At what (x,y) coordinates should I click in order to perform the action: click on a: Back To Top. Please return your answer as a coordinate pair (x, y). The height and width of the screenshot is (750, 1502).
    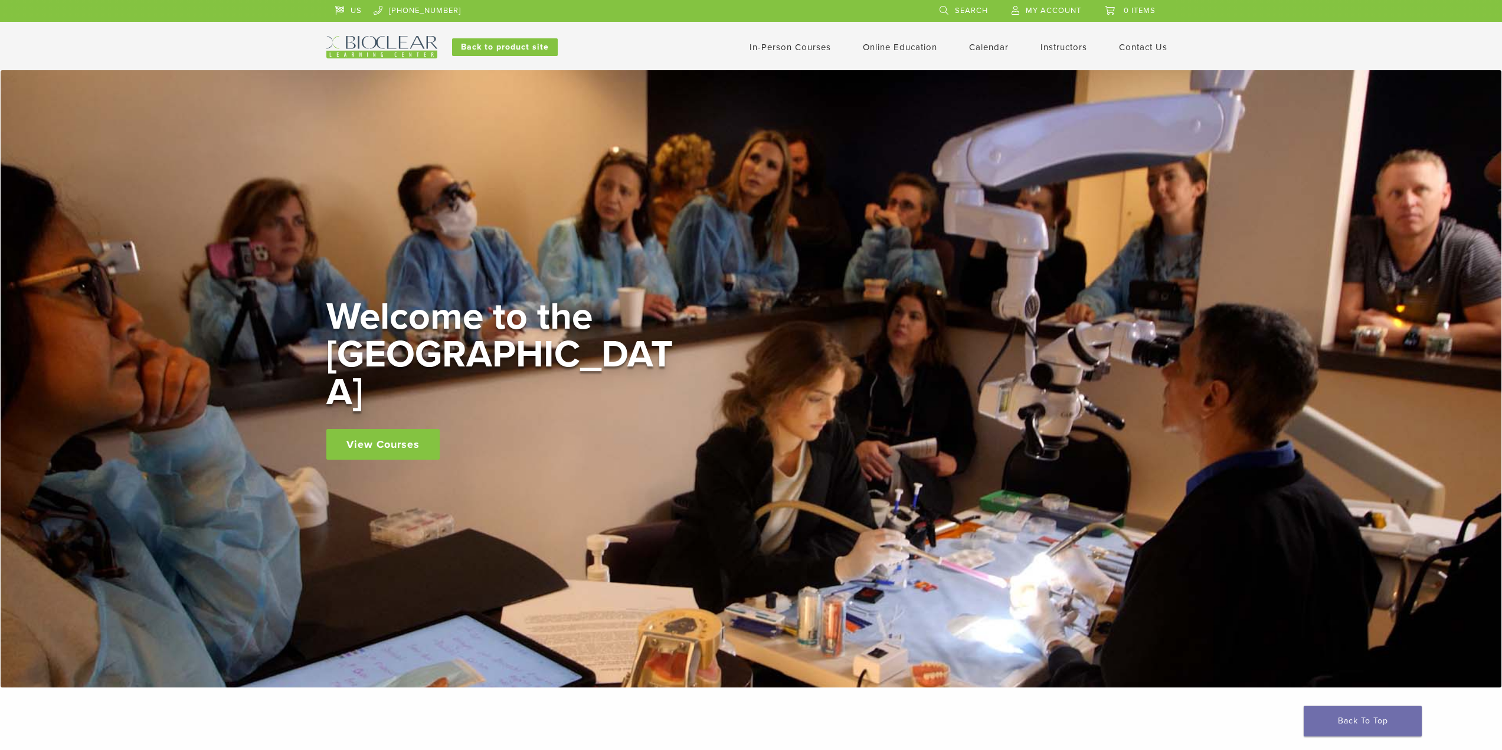
    Looking at the image, I should click on (1363, 721).